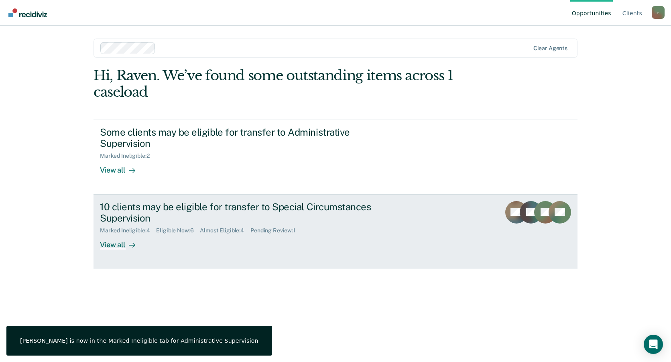  What do you see at coordinates (658, 12) in the screenshot?
I see `button: Profile dropdown button` at bounding box center [658, 12].